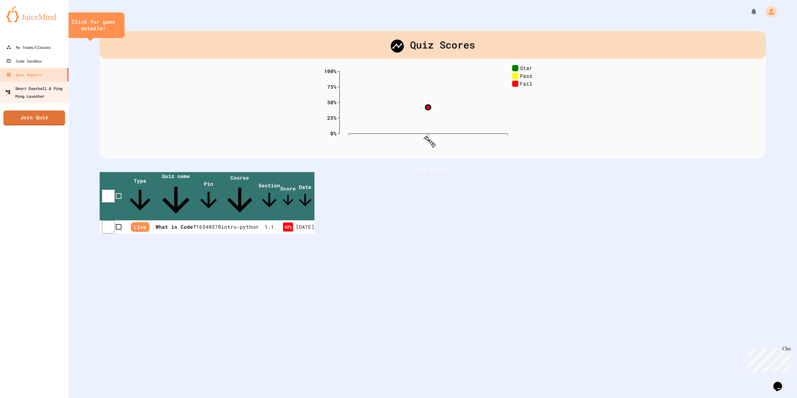 This screenshot has height=398, width=797. I want to click on div: My Account, so click(769, 12).